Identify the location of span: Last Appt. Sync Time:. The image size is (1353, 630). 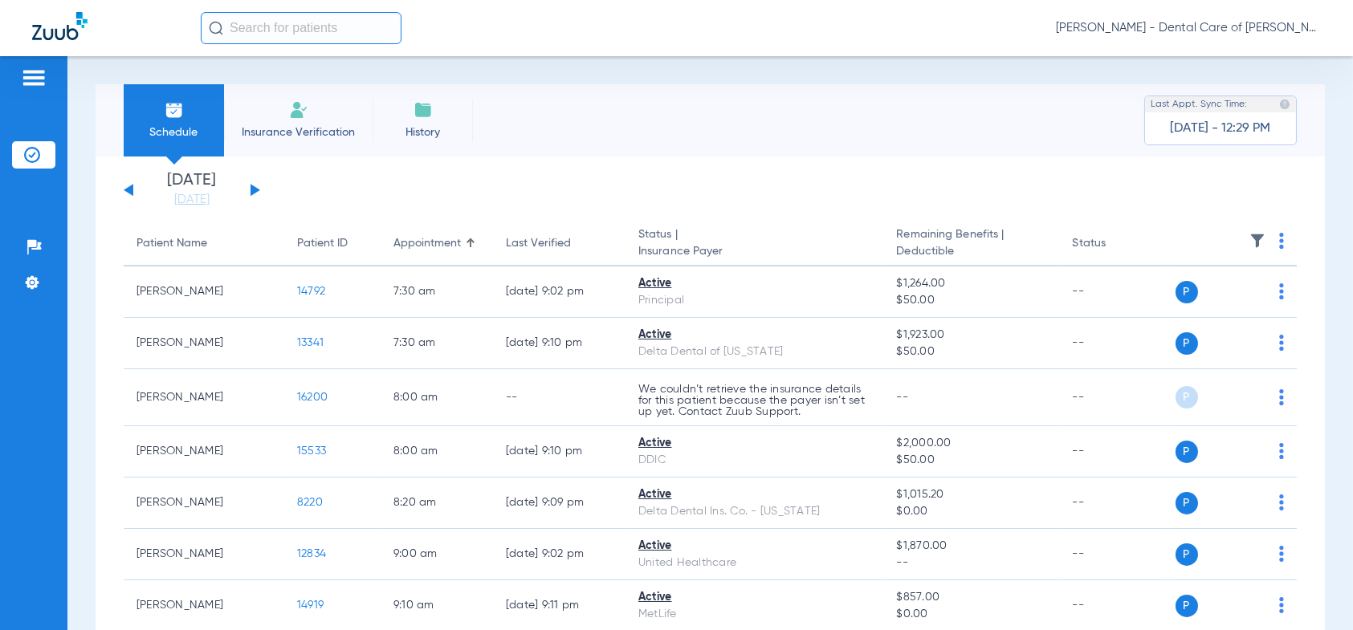
(1199, 104).